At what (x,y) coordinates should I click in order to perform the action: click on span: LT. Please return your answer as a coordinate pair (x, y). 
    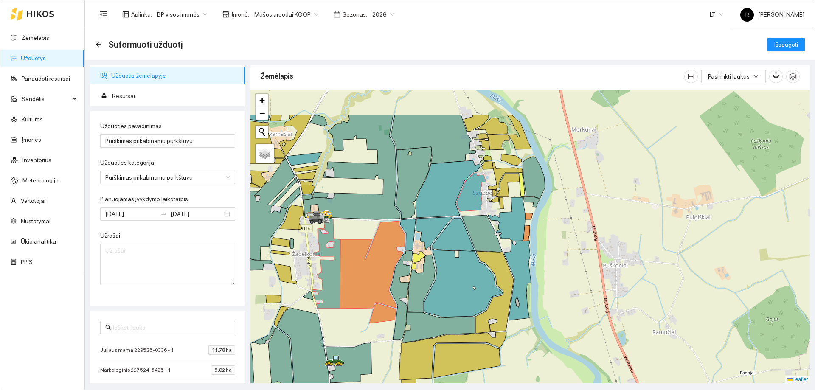
    Looking at the image, I should click on (716, 14).